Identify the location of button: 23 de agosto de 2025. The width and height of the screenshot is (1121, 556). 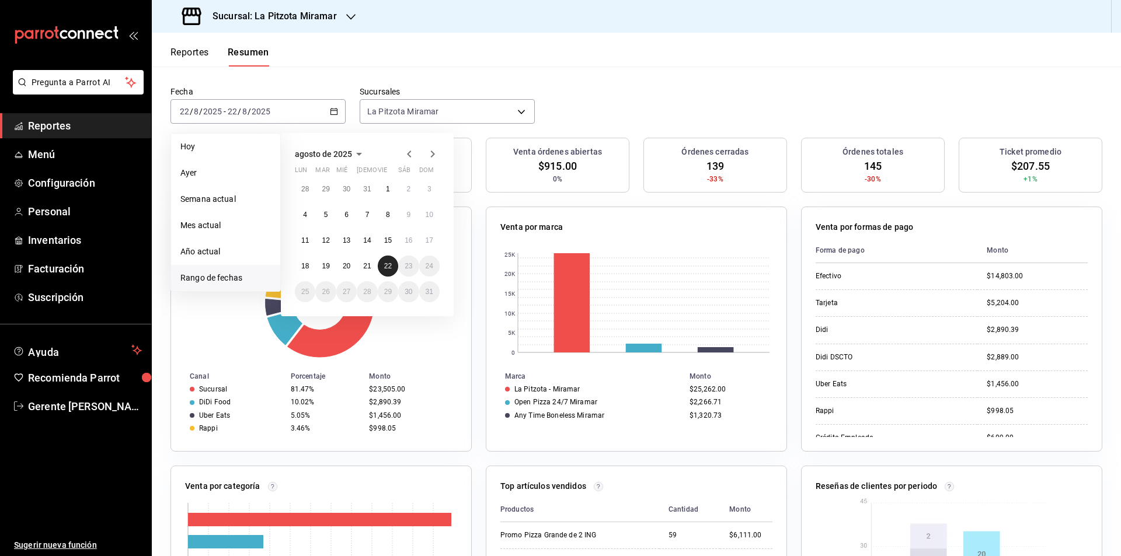
(408, 266).